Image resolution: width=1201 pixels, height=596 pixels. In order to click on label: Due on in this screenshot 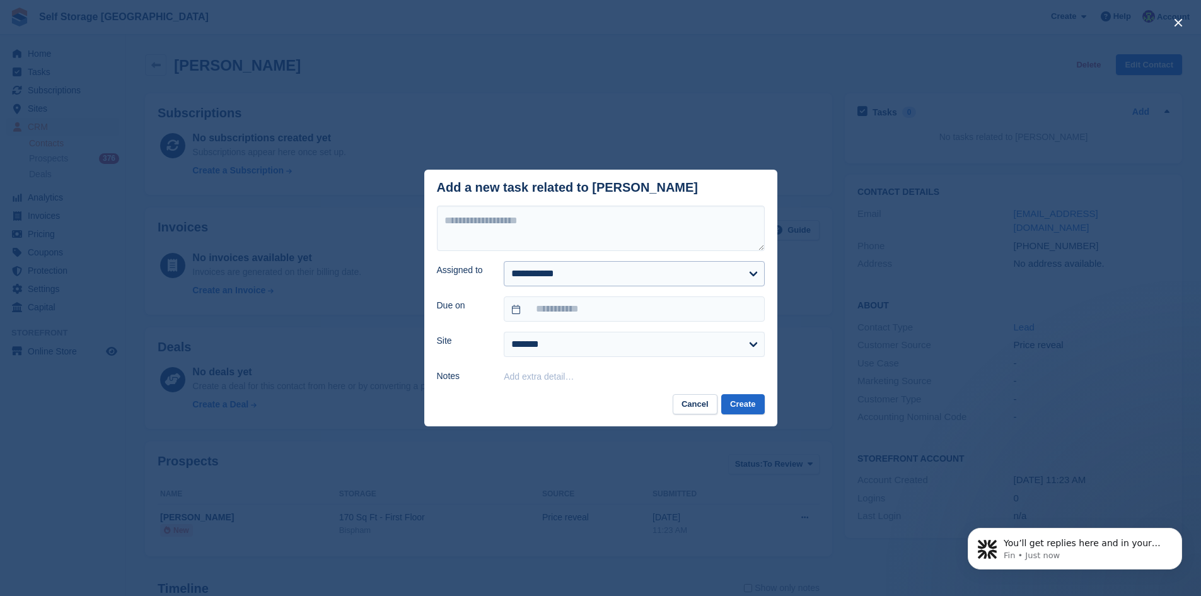, I will do `click(463, 305)`.